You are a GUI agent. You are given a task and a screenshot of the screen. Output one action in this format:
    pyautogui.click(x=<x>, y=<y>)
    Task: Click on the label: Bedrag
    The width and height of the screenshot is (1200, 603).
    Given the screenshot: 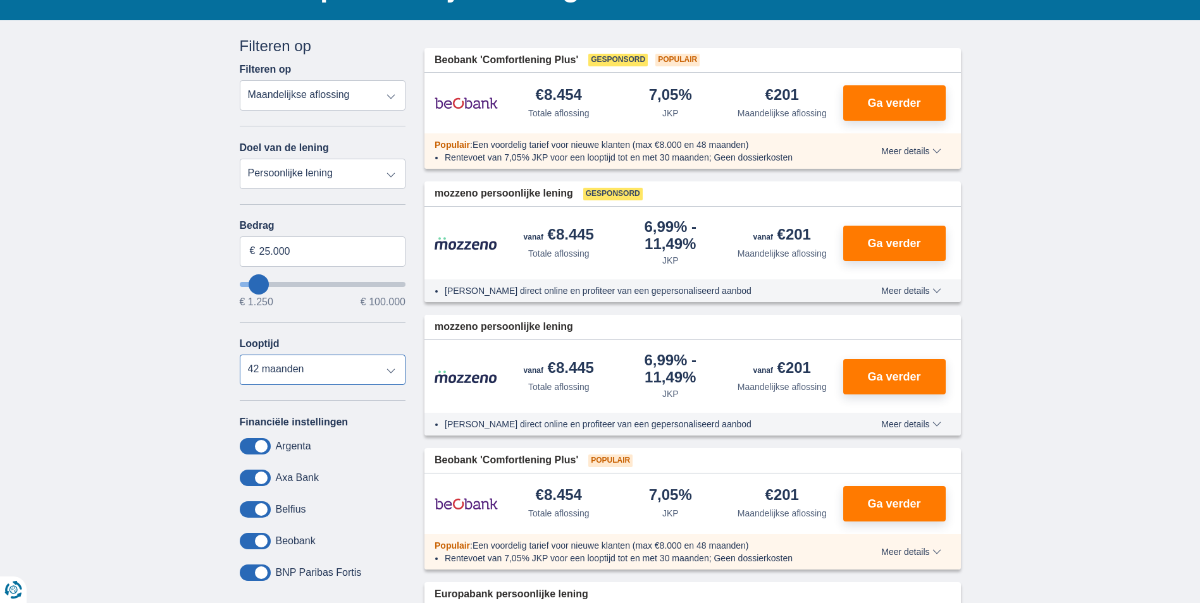 What is the action you would take?
    pyautogui.click(x=323, y=226)
    